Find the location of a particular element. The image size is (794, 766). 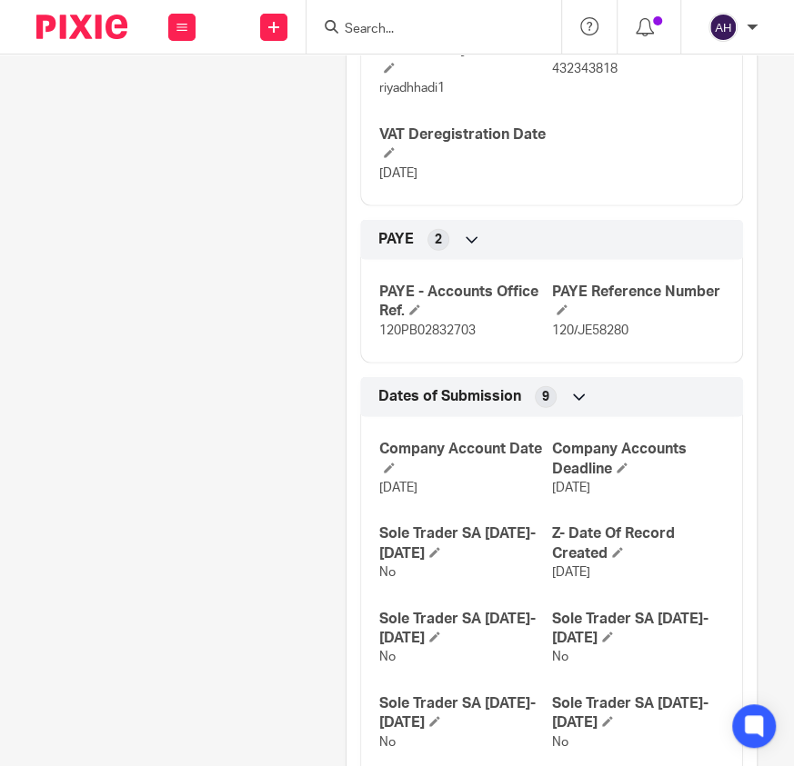

h4: Z- Date Of Record Created is located at coordinates (637, 544).